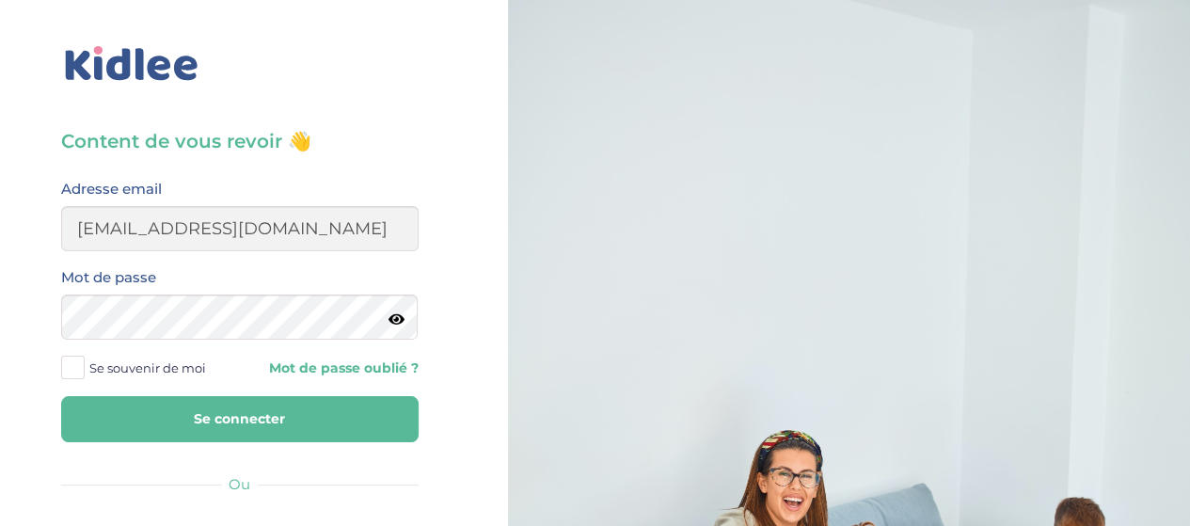 The image size is (1190, 526). What do you see at coordinates (240, 141) in the screenshot?
I see `h3: Content de vous revoir 👋` at bounding box center [240, 141].